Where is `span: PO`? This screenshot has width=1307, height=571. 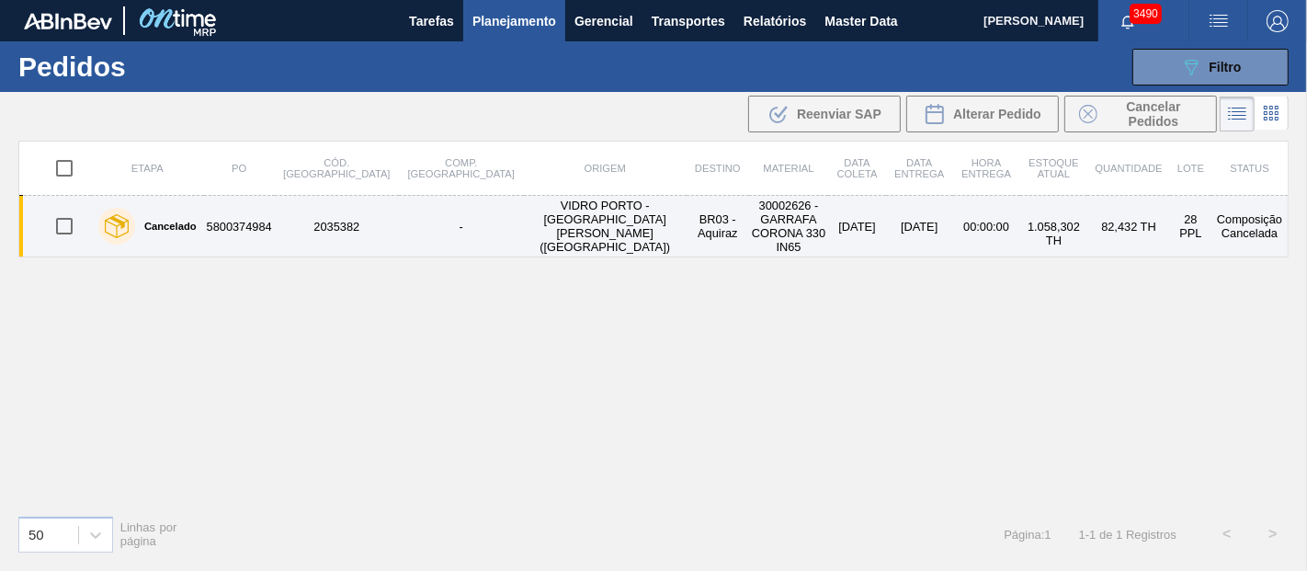
span: PO is located at coordinates (239, 168).